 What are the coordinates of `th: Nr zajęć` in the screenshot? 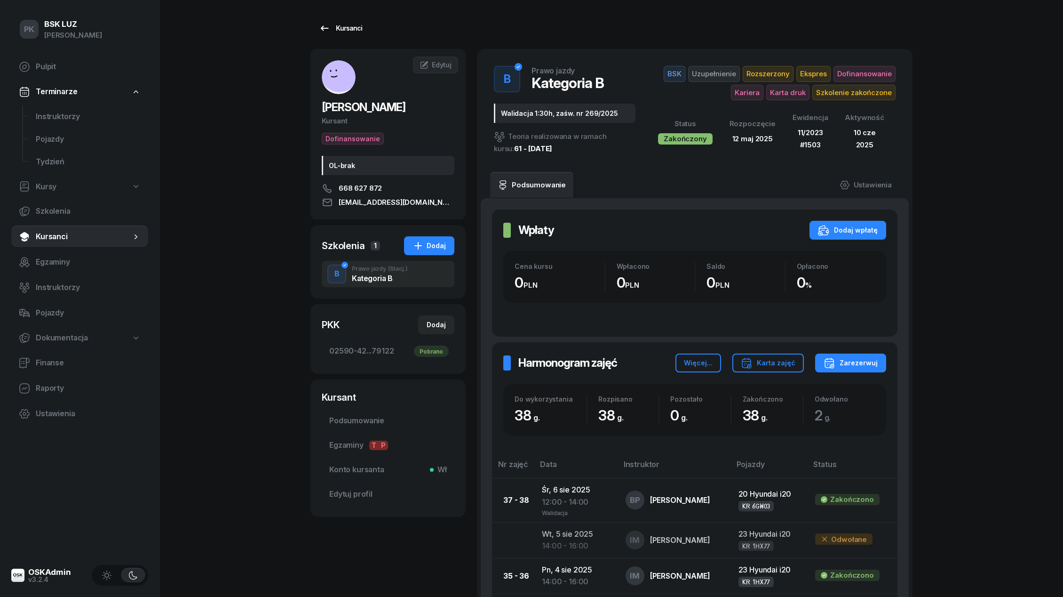 It's located at (513, 468).